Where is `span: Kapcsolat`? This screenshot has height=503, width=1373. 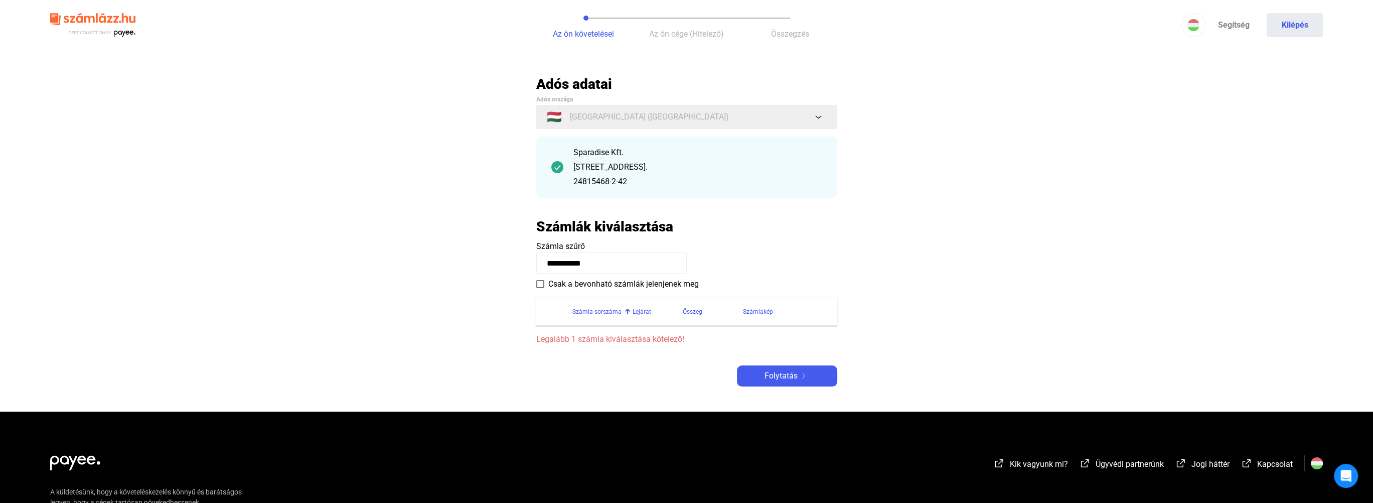 span: Kapcsolat is located at coordinates (1275, 463).